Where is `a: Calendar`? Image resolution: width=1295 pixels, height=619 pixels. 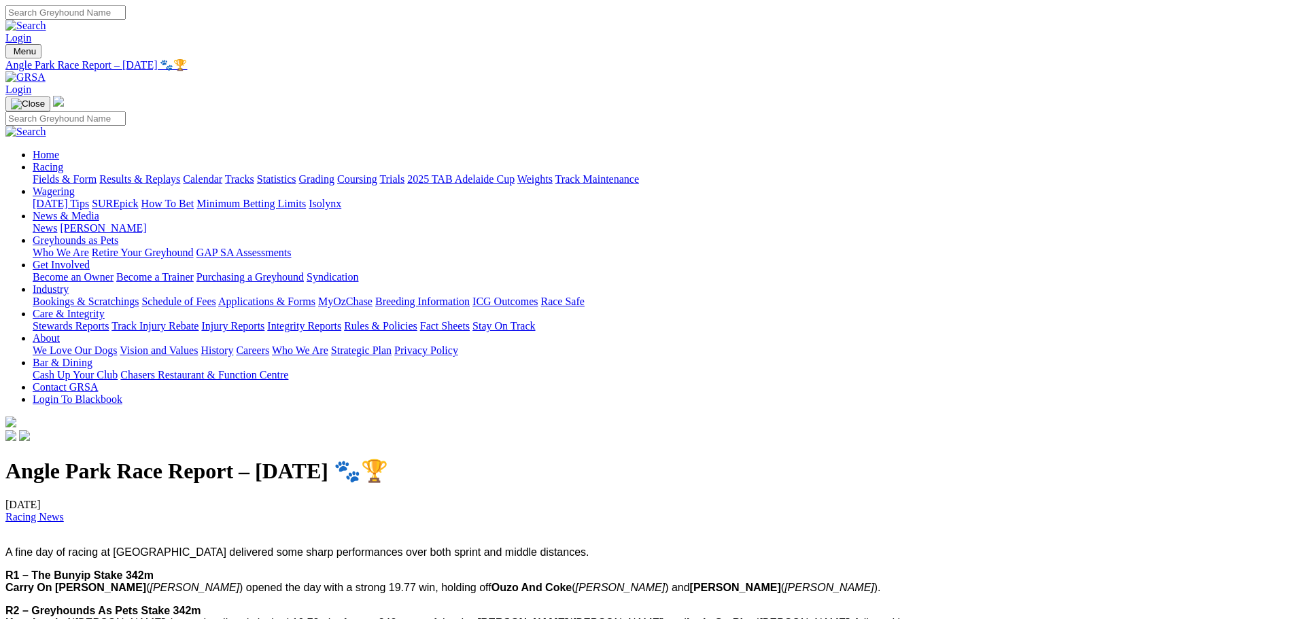 a: Calendar is located at coordinates (203, 179).